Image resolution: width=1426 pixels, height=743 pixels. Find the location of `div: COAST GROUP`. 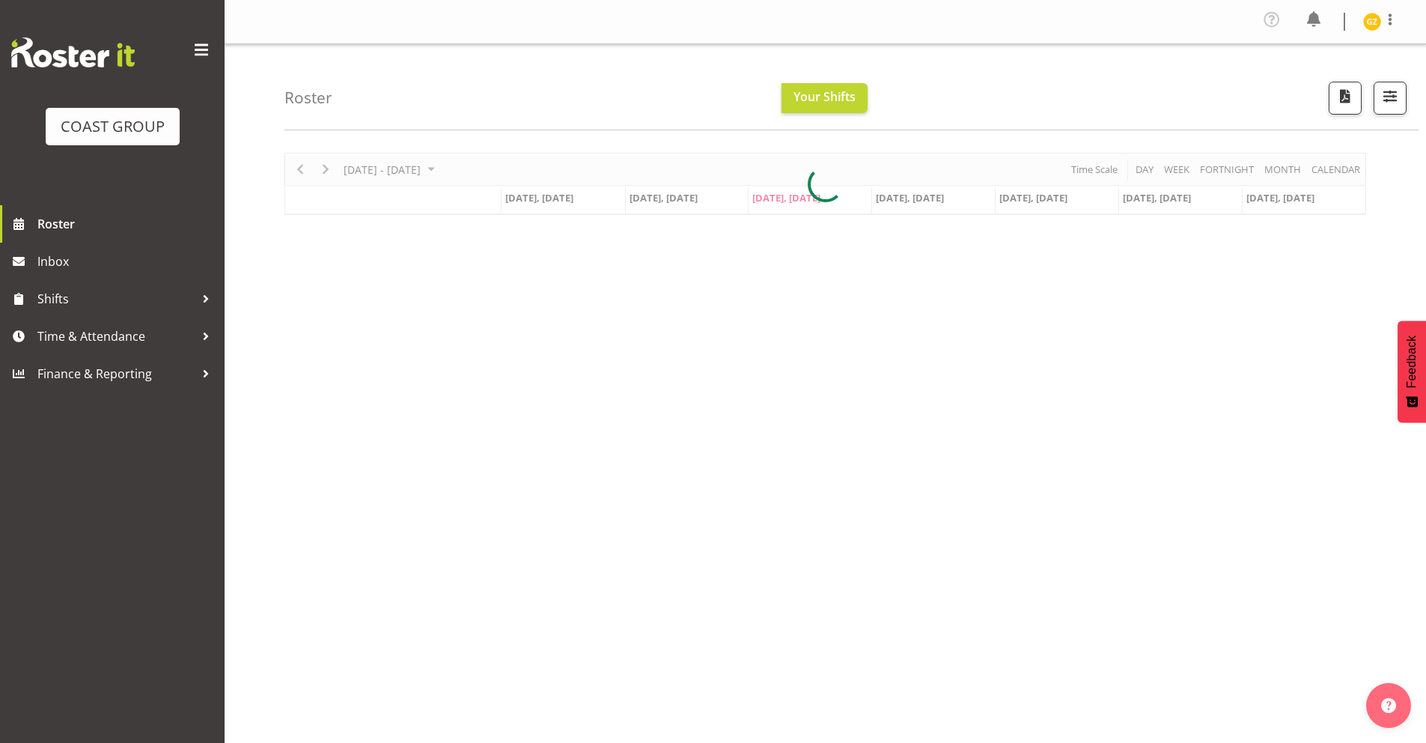

div: COAST GROUP is located at coordinates (112, 127).